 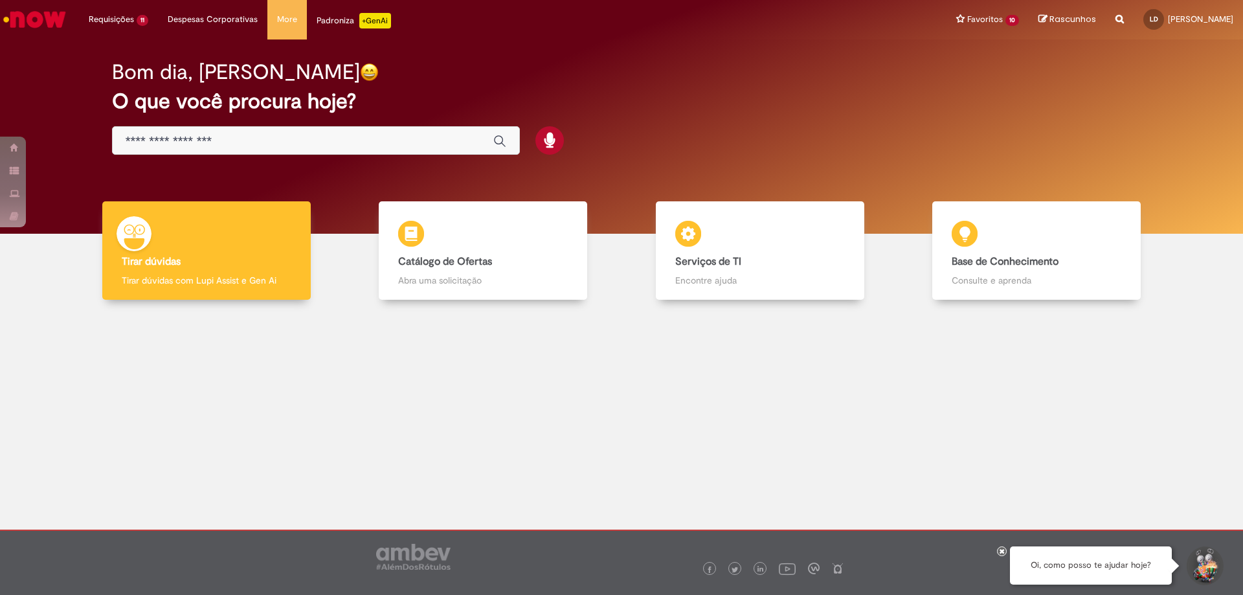 What do you see at coordinates (1091, 565) in the screenshot?
I see `div: Oi, como posso te ajudar hoje?` at bounding box center [1091, 565].